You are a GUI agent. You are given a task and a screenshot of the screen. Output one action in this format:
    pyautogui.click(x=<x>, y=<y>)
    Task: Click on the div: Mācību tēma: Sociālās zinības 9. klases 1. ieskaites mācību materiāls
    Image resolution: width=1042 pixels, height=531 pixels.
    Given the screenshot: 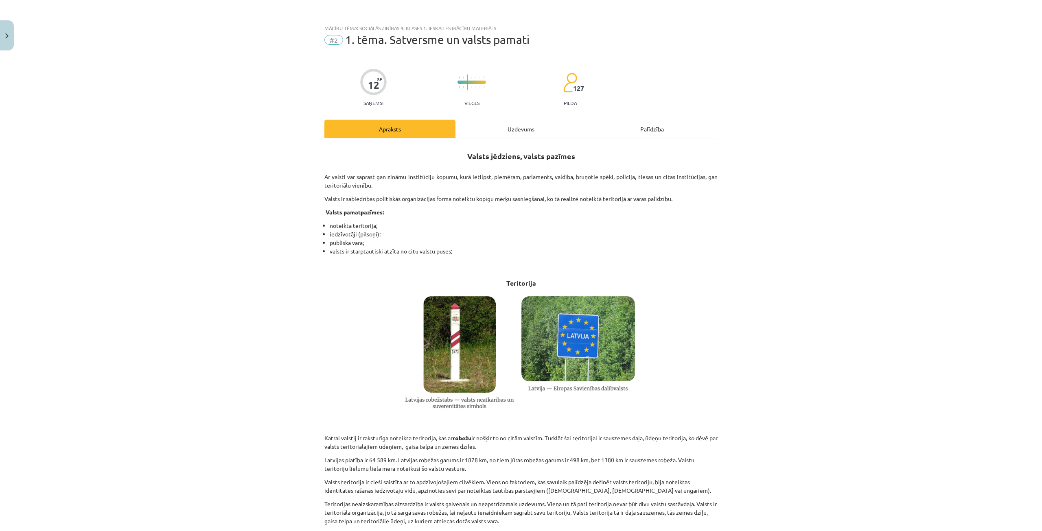 What is the action you would take?
    pyautogui.click(x=521, y=28)
    